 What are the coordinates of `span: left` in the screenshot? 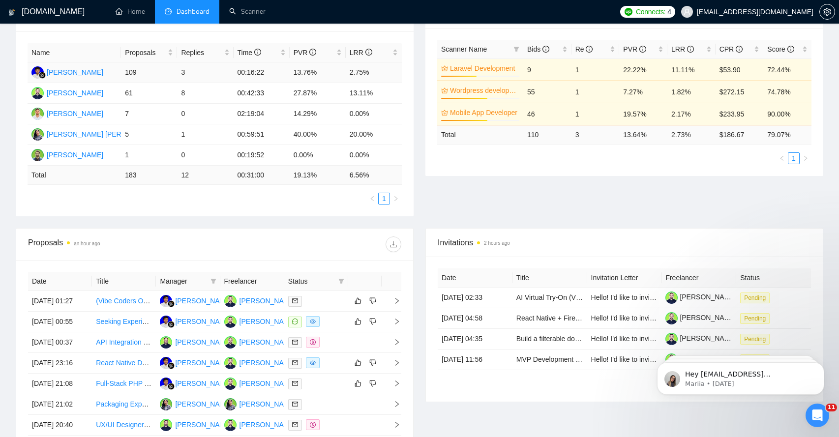 It's located at (372, 199).